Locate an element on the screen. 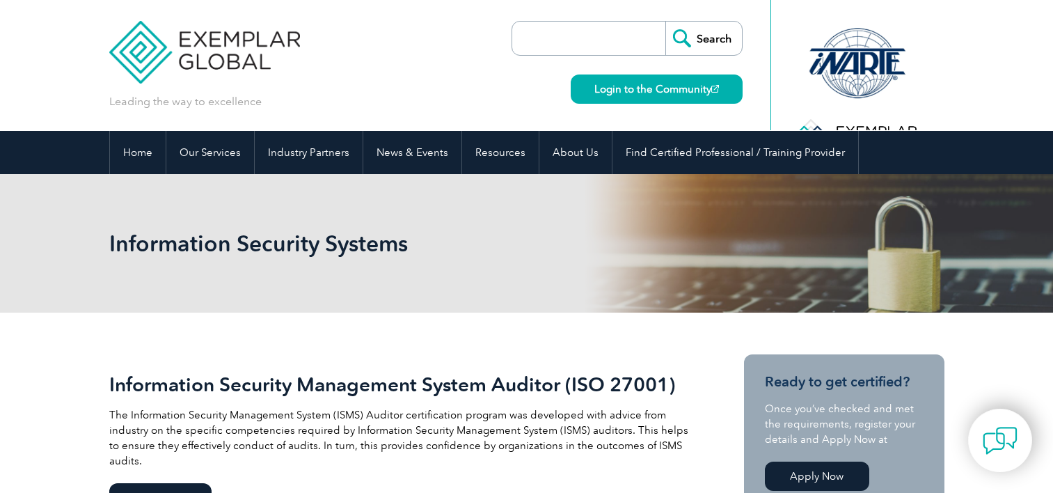 This screenshot has height=493, width=1053. a: Industry Partners is located at coordinates (308, 152).